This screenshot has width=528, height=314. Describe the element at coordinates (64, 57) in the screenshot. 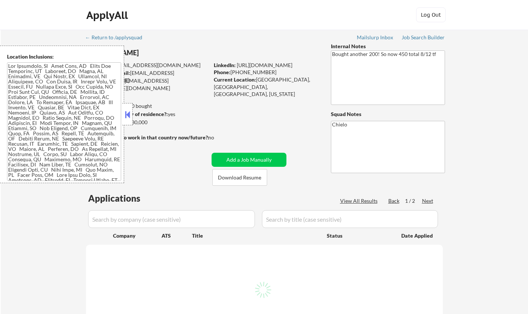

I see `div: Location Inclusions:` at that location.